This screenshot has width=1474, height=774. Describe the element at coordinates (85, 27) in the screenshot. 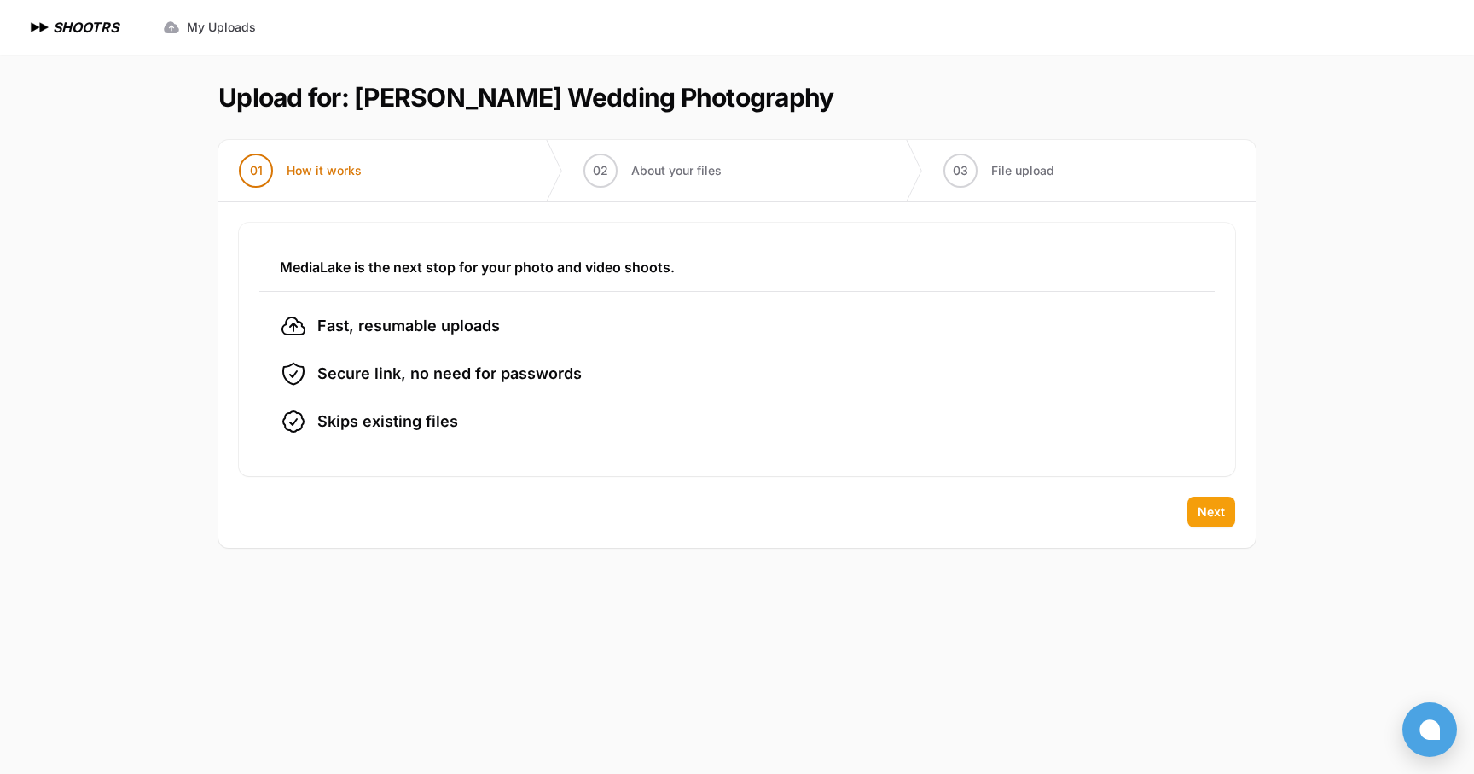

I see `h1: SHOOTRS` at that location.